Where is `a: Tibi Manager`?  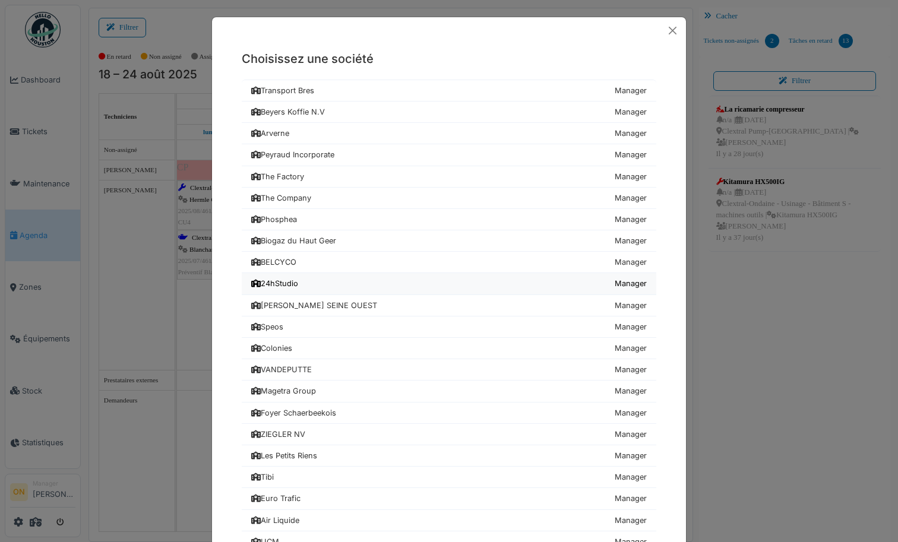
a: Tibi Manager is located at coordinates (449, 478).